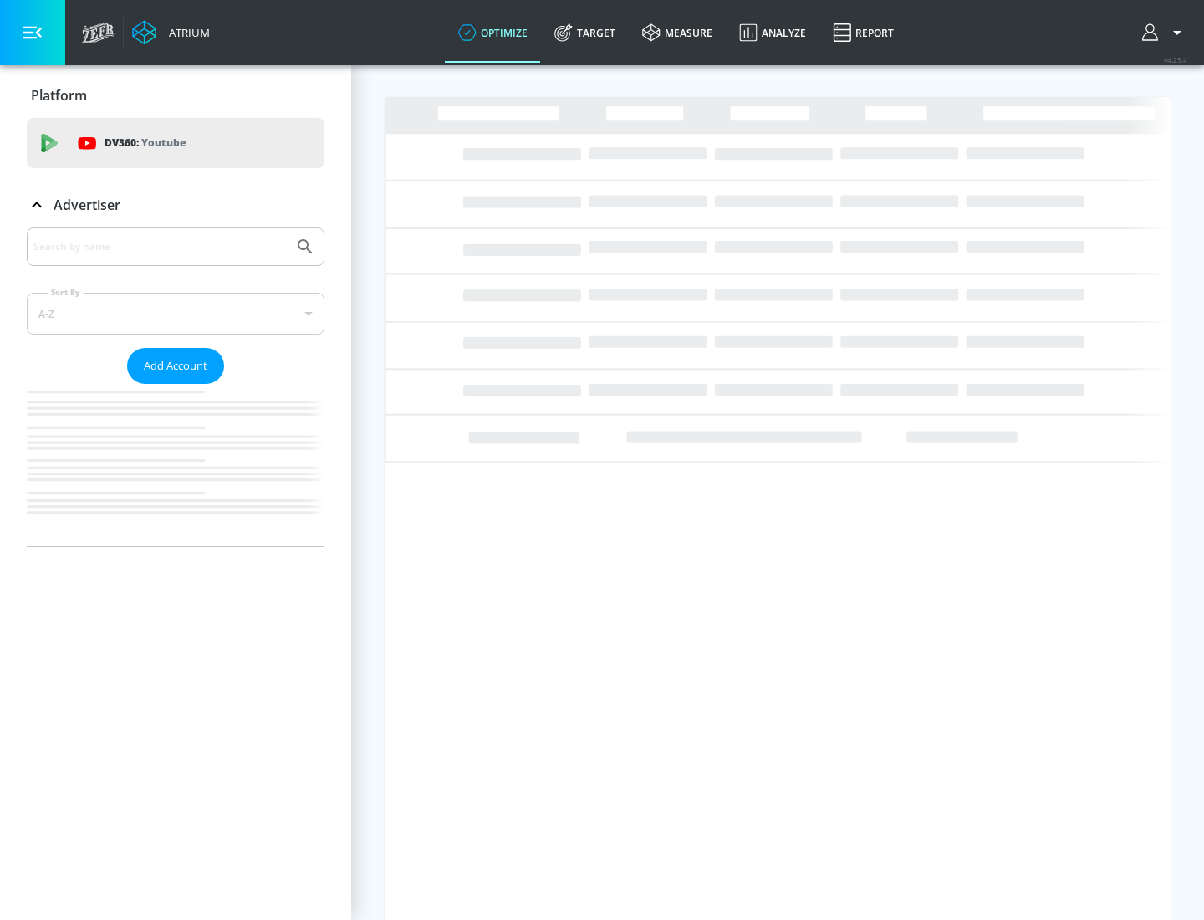 The width and height of the screenshot is (1204, 920). What do you see at coordinates (584, 33) in the screenshot?
I see `a: Target` at bounding box center [584, 33].